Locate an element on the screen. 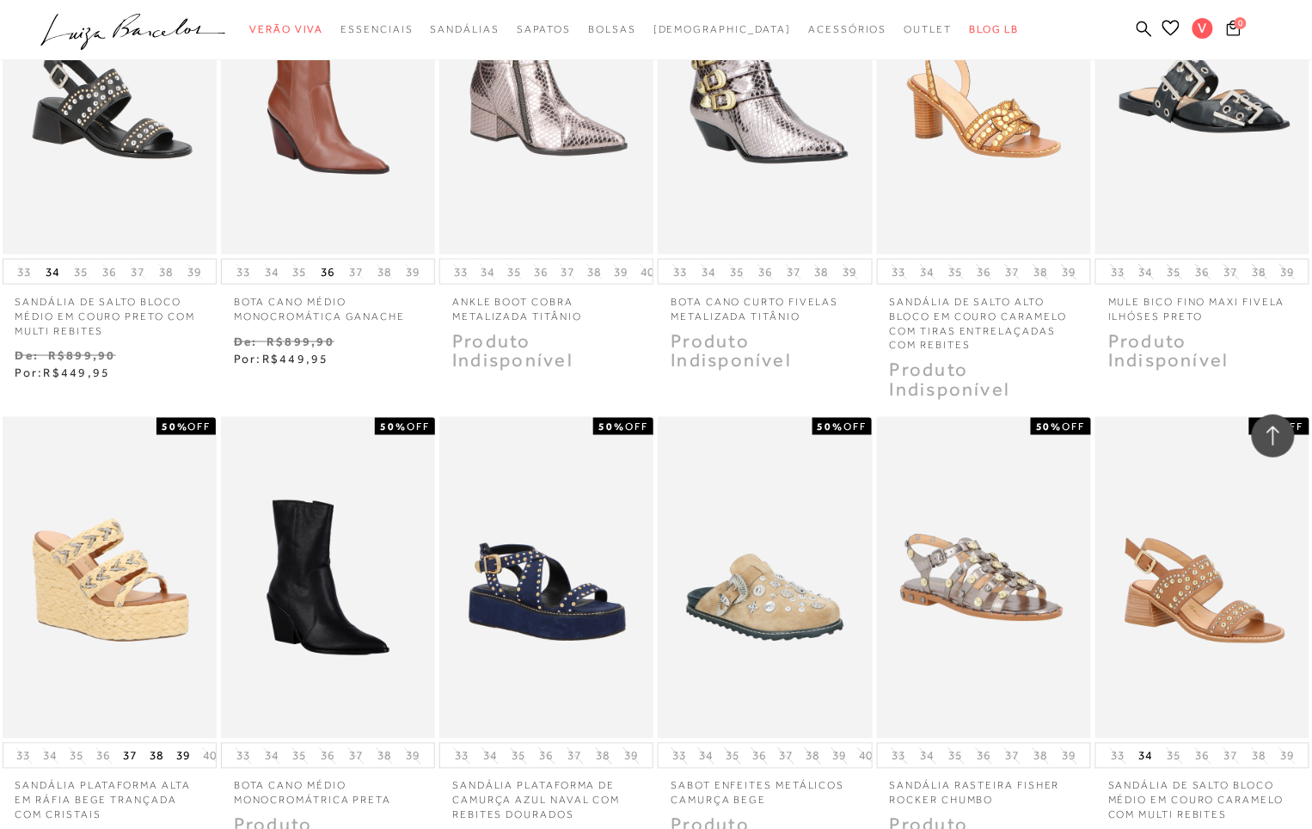 The height and width of the screenshot is (829, 1312). p: MULE BICO FINO MAXI FIVELA ILHÓSES PRETO is located at coordinates (1202, 304).